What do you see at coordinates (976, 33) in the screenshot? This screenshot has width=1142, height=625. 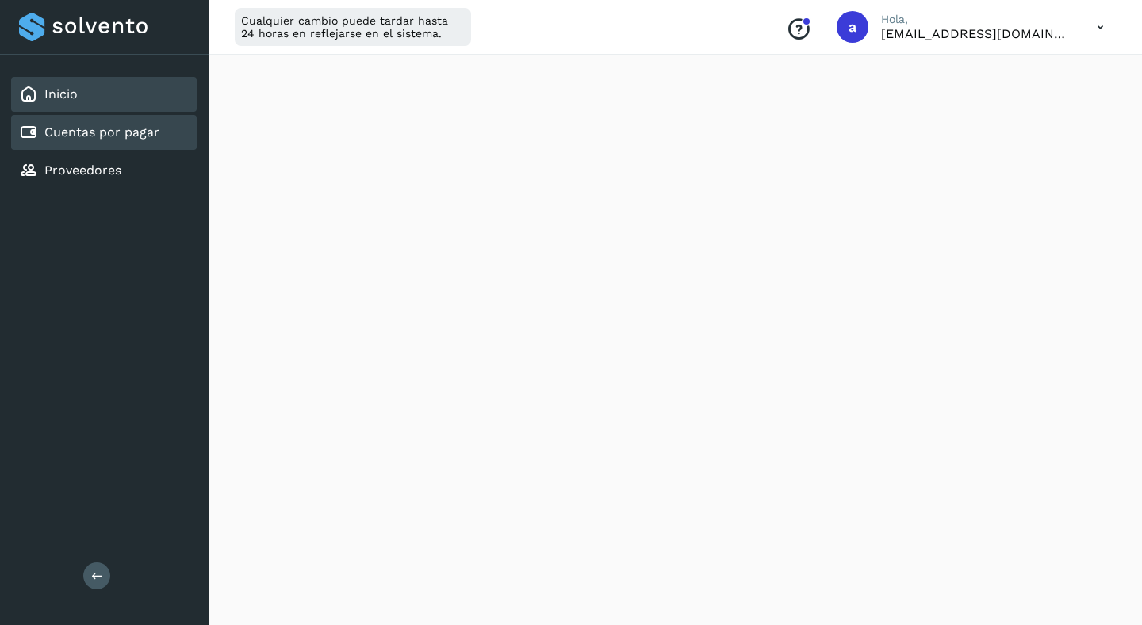 I see `p: administracion1@mablo.mx` at bounding box center [976, 33].